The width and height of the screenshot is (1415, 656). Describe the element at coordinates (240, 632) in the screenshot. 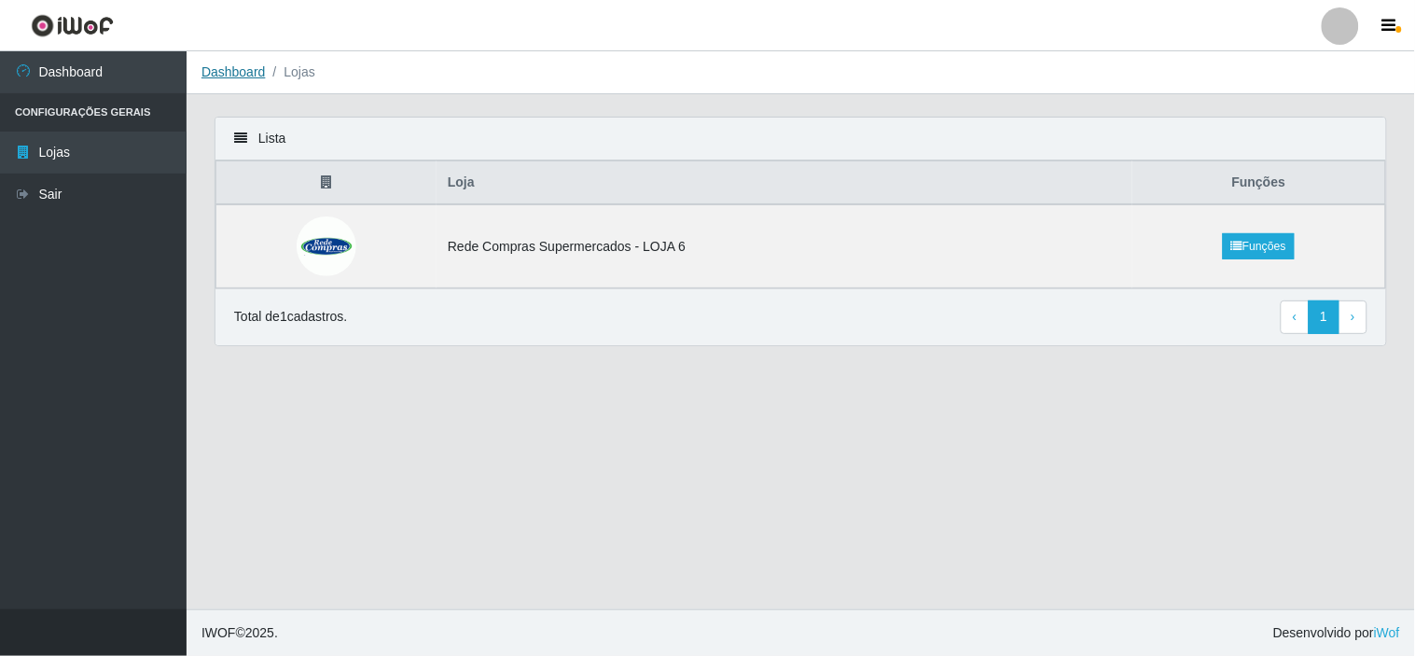

I see `span: © 2025 .` at that location.